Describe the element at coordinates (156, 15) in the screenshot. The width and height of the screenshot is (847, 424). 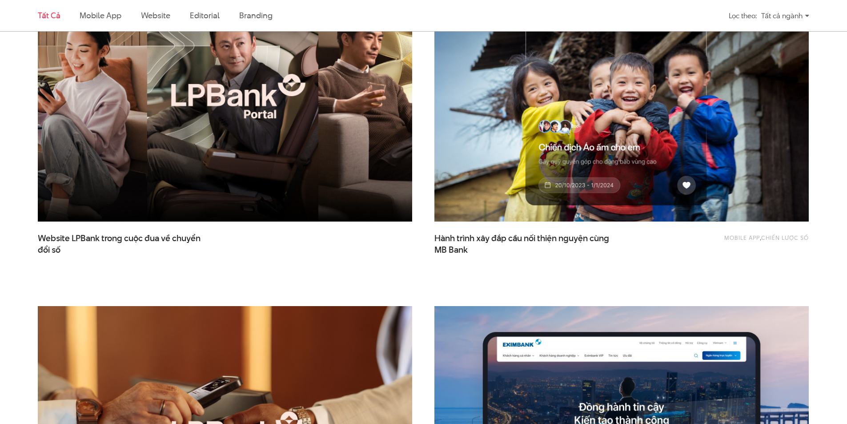
I see `a: Website` at that location.